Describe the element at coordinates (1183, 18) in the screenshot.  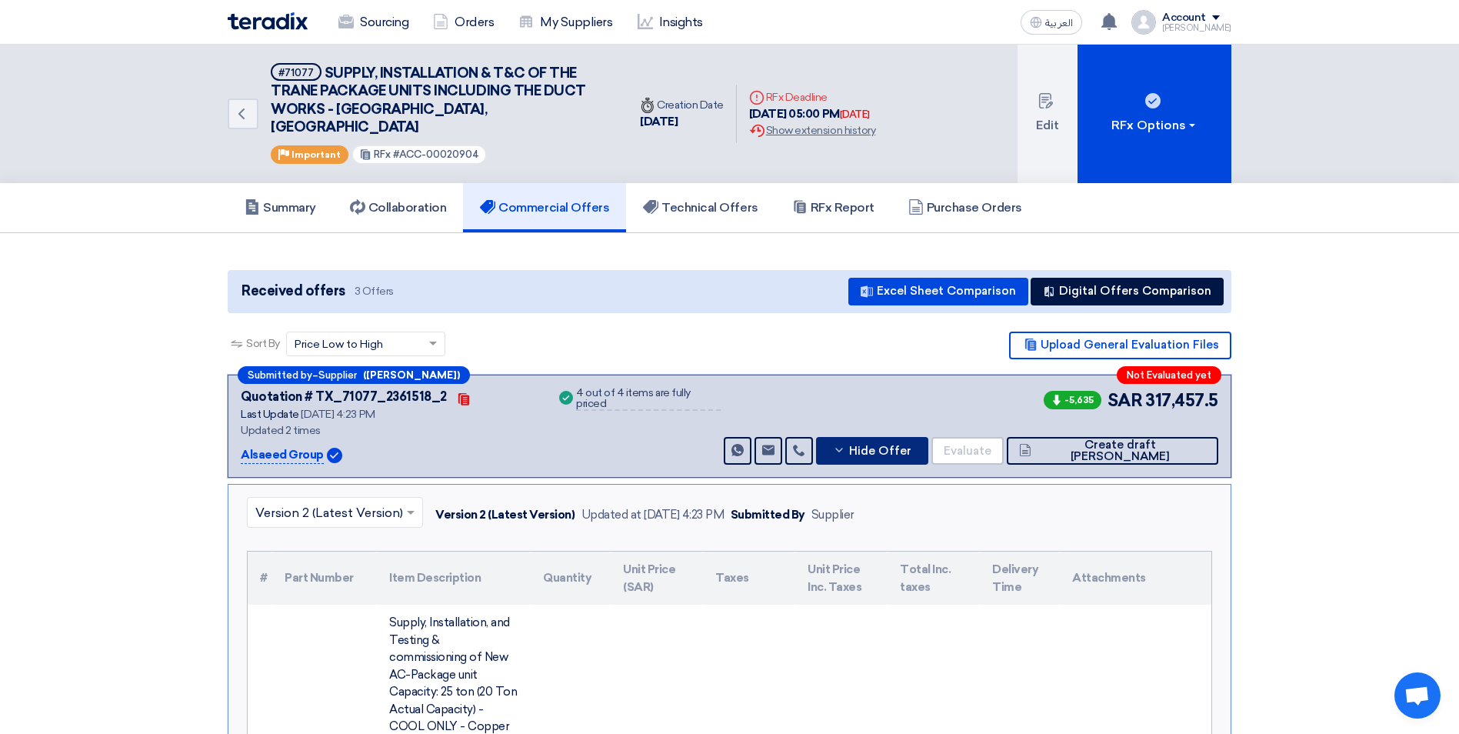
I see `div: Account` at that location.